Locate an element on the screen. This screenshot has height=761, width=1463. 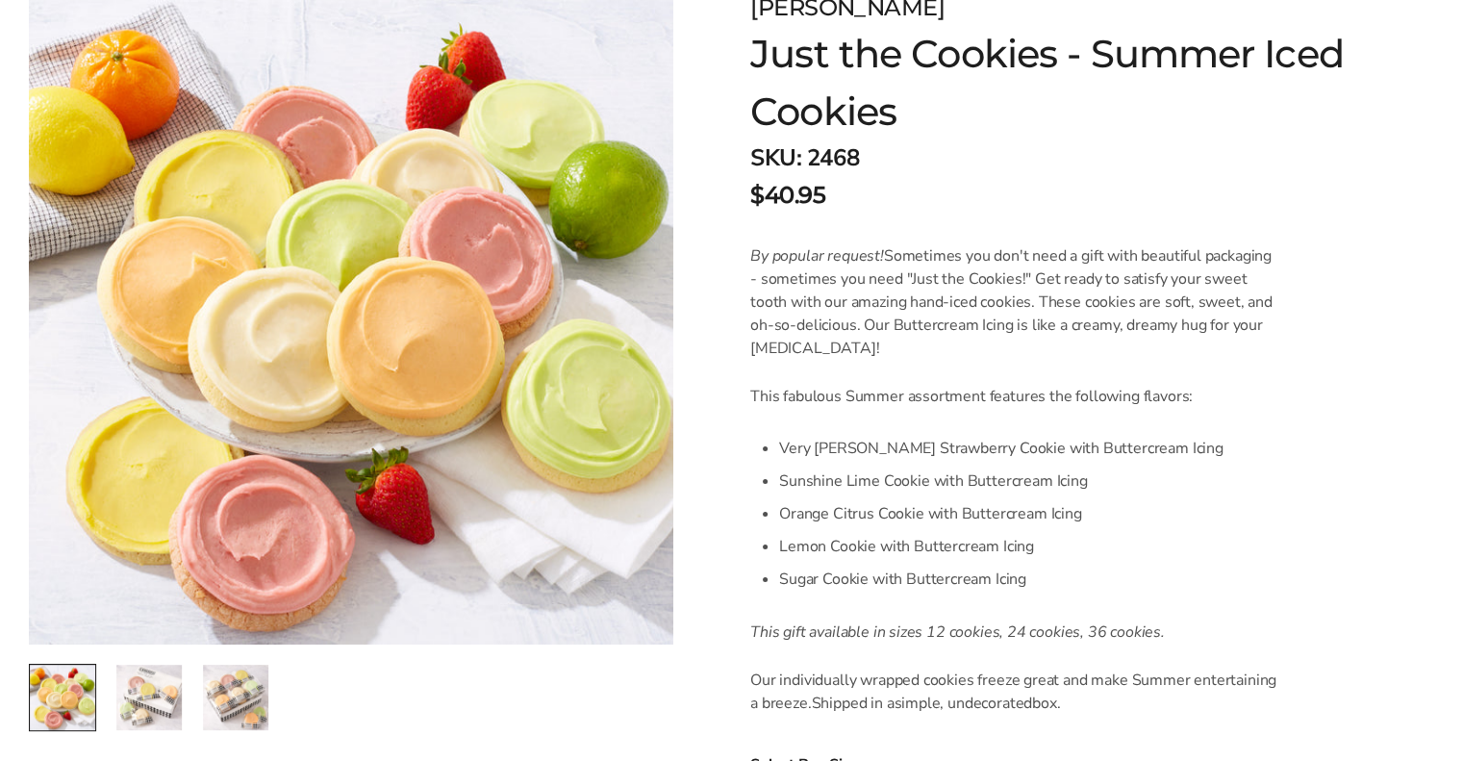
em: By popular request! is located at coordinates (817, 256).